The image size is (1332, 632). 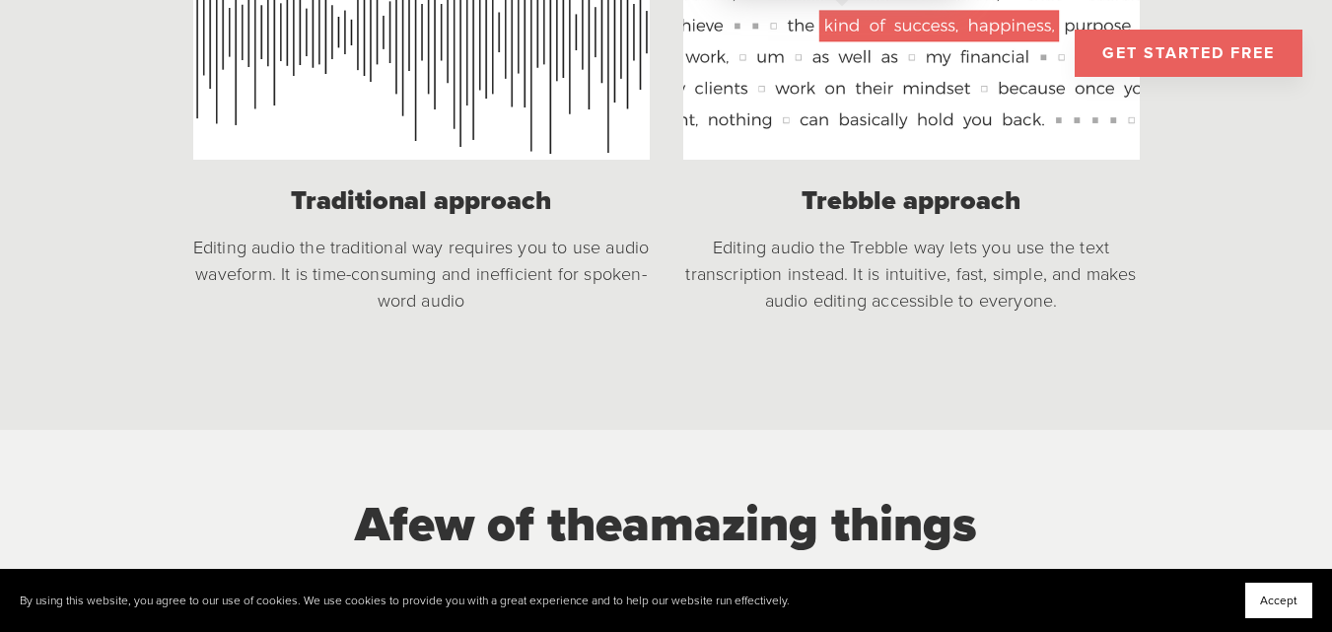 What do you see at coordinates (404, 600) in the screenshot?
I see `p: By using this website, you agree to our use of cookies. We use cookies to provide you with a grea...` at bounding box center [404, 600].